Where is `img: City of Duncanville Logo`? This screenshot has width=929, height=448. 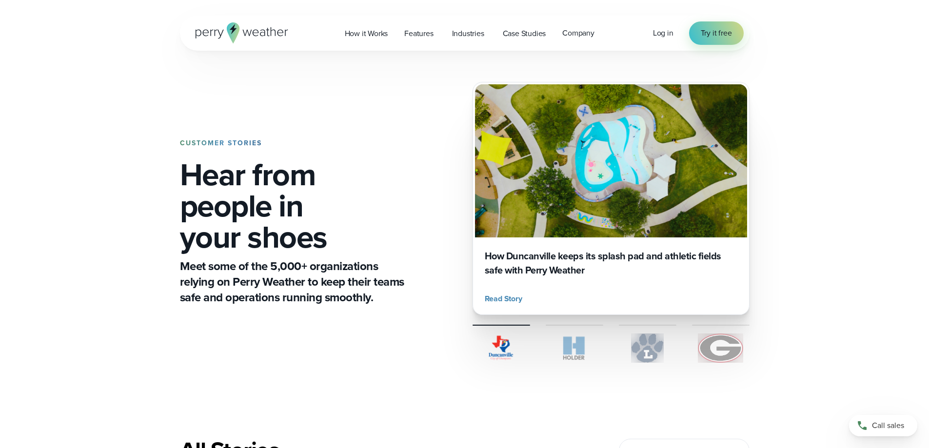 img: City of Duncanville Logo is located at coordinates (501, 348).